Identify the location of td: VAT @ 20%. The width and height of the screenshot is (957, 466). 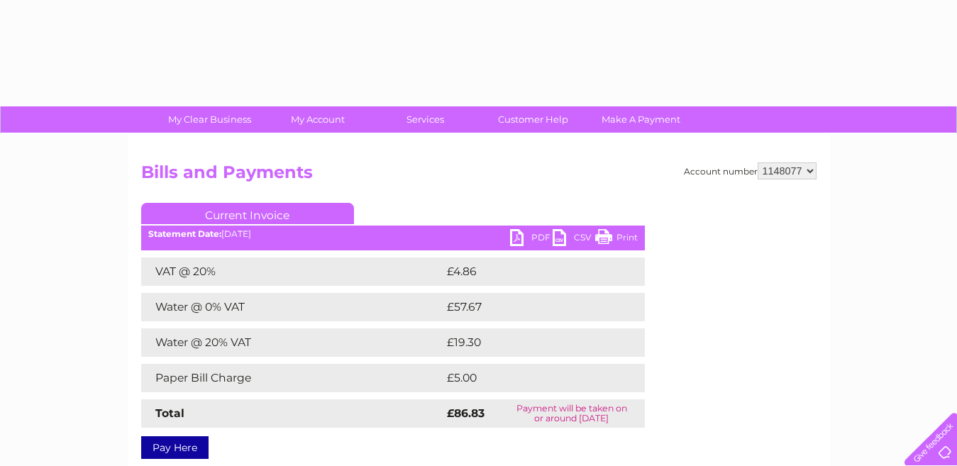
(292, 272).